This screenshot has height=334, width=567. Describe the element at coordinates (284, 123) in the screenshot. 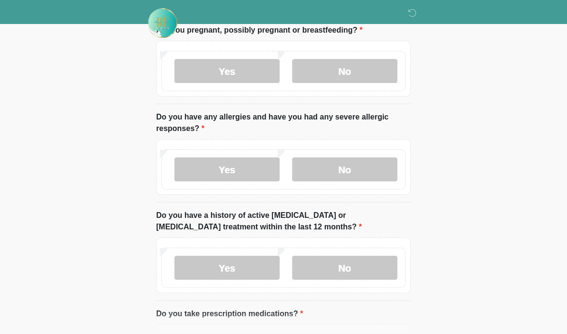

I see `label: Do you have any allergies and have you had any severe allergic responses?` at that location.